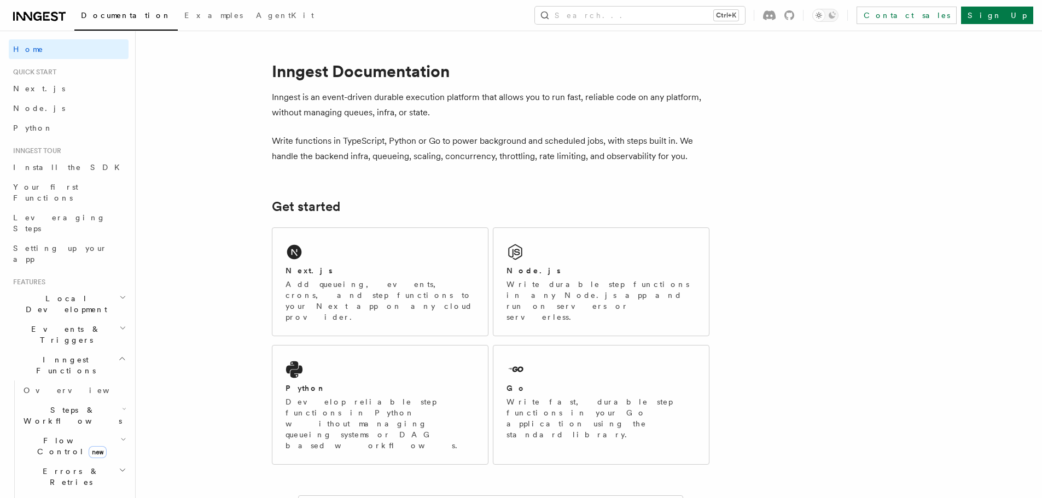 The height and width of the screenshot is (498, 1042). Describe the element at coordinates (68, 365) in the screenshot. I see `button: Inngest Functions` at that location.